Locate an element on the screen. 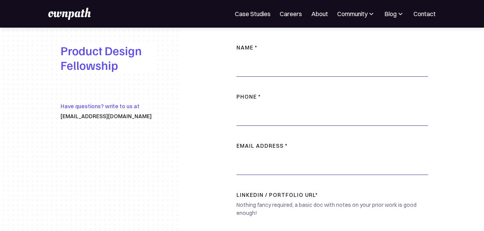 This screenshot has height=231, width=484. a: About is located at coordinates (320, 14).